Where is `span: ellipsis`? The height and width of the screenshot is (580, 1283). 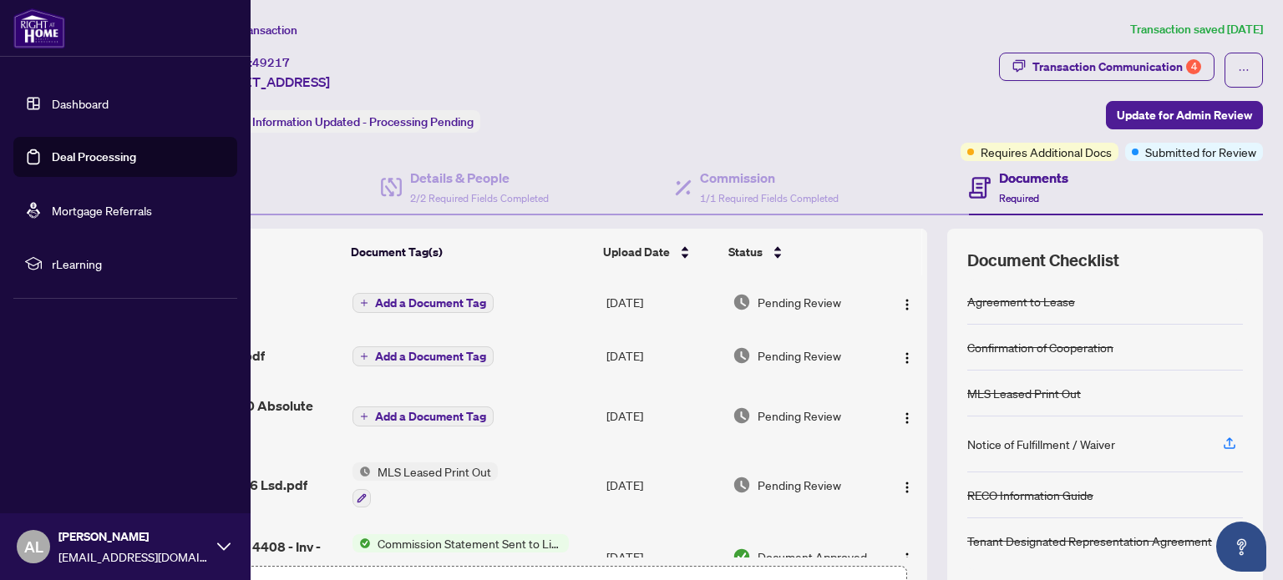 span: ellipsis is located at coordinates (1243, 70).